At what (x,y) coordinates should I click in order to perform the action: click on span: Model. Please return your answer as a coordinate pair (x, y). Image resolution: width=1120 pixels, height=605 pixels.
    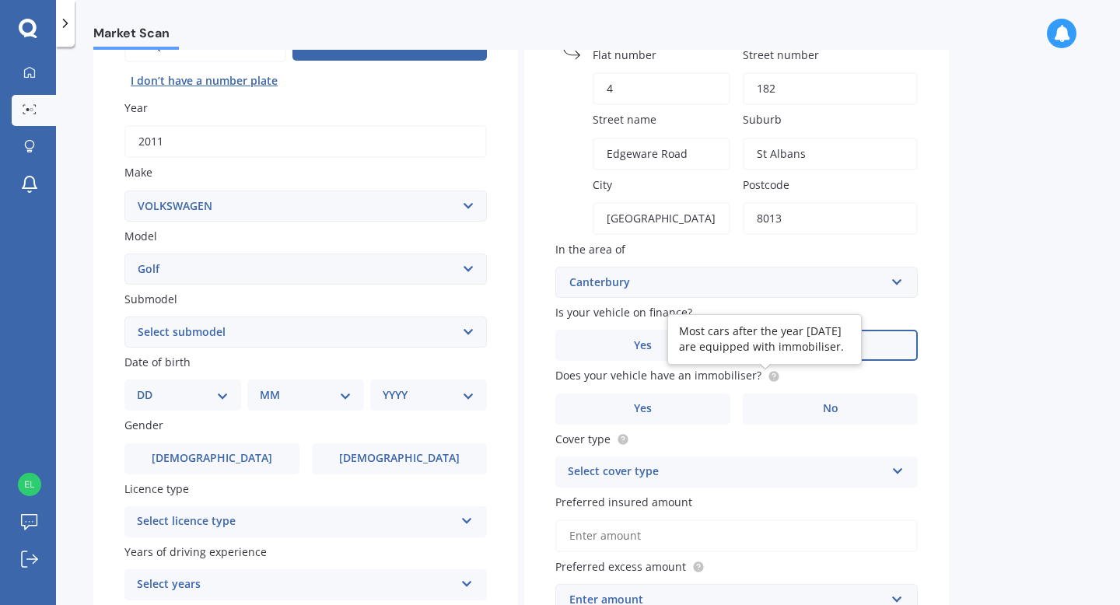
    Looking at the image, I should click on (141, 236).